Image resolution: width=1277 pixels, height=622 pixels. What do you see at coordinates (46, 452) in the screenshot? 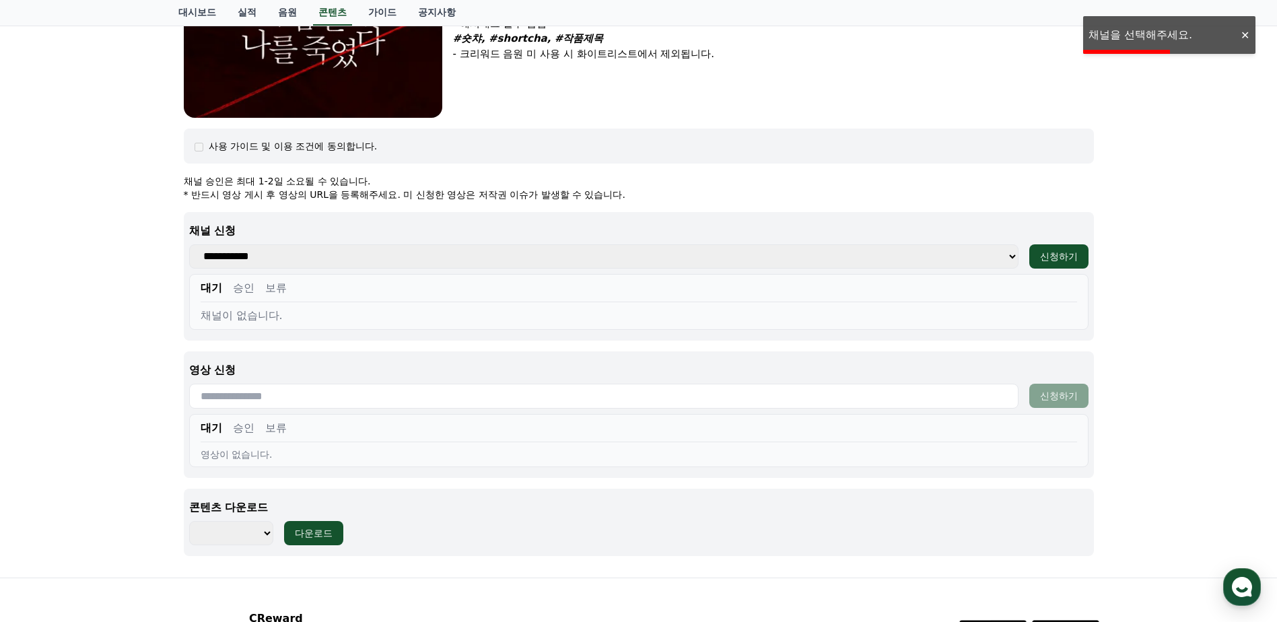
I see `span: 홈` at bounding box center [46, 452].